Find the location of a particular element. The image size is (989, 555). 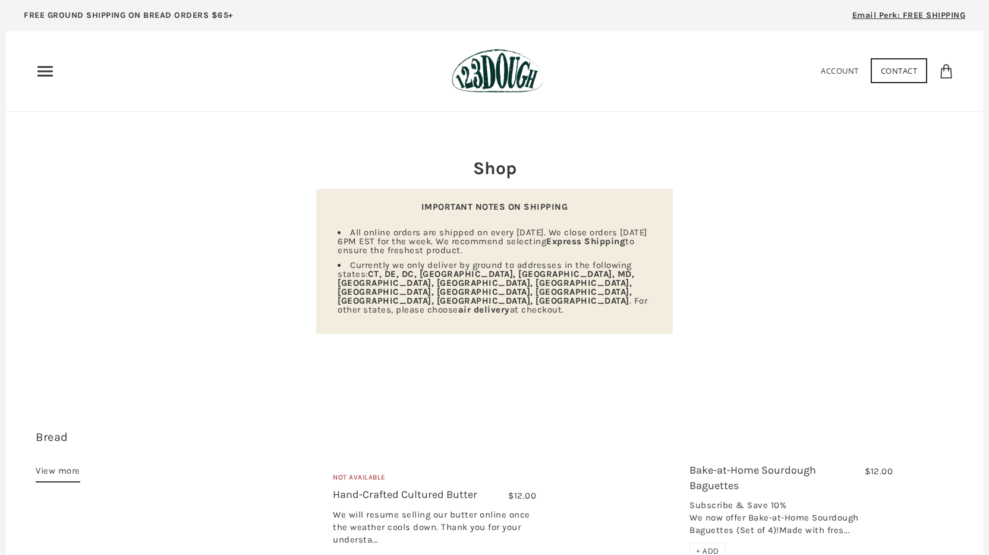

img: 123Dough Bakery is located at coordinates (497, 71).